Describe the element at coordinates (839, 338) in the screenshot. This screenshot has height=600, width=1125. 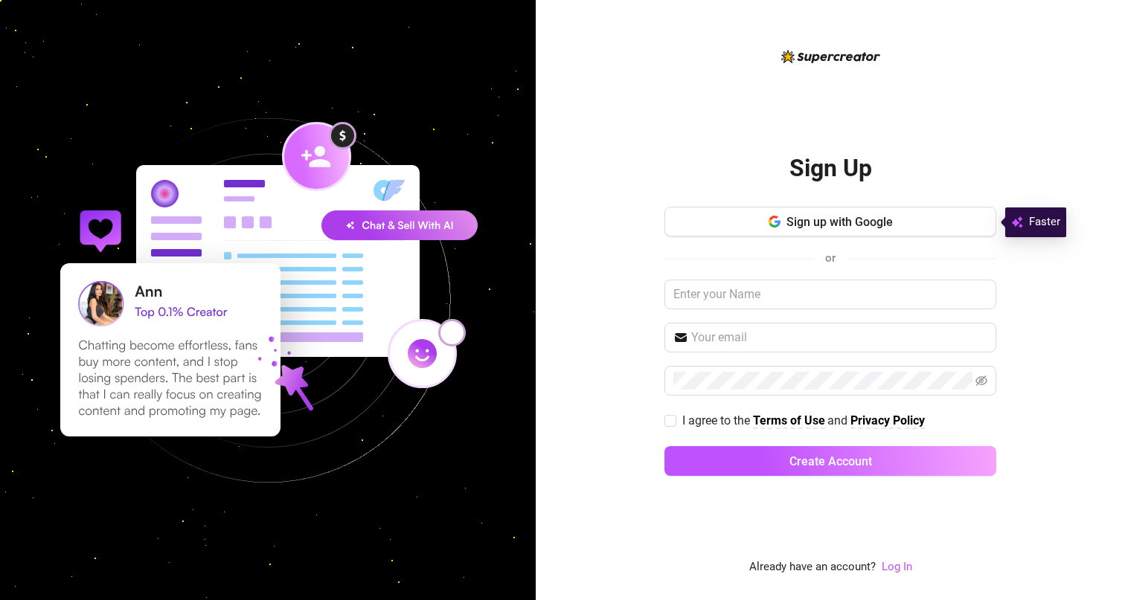
I see `input: Your email` at that location.